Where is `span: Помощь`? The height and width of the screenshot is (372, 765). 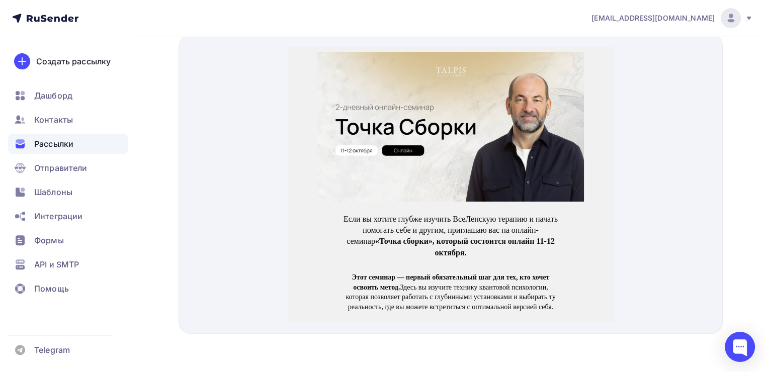 span: Помощь is located at coordinates (51, 289).